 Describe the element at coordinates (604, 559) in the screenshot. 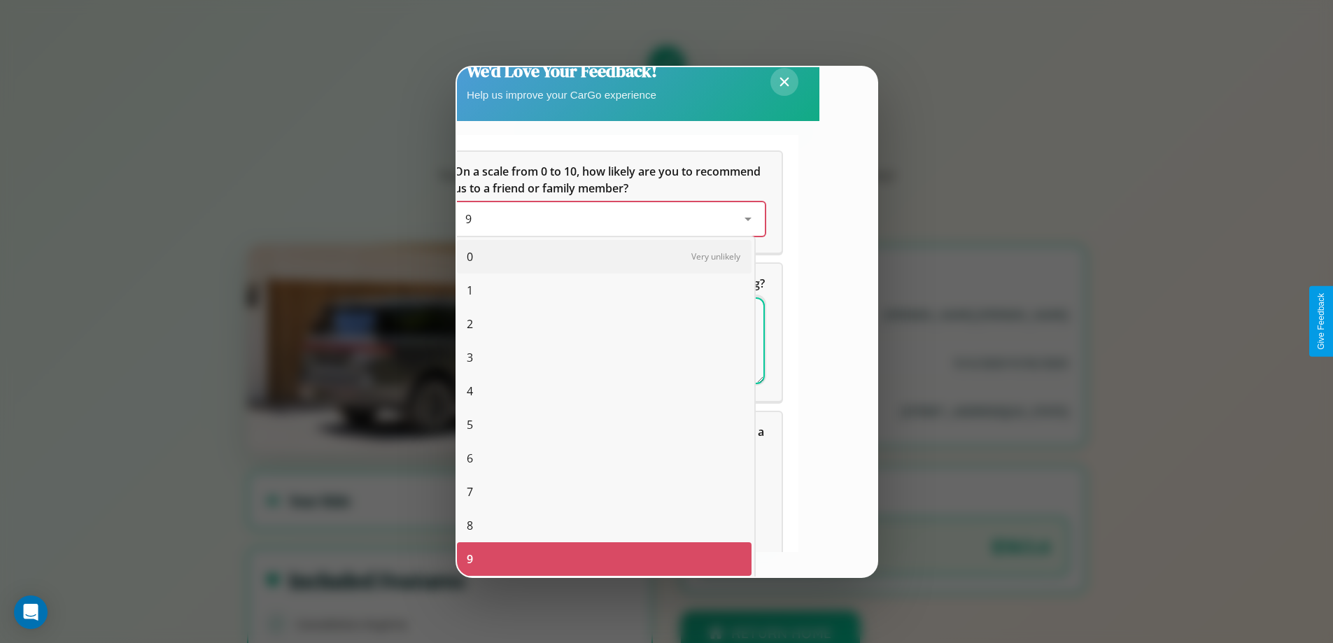

I see `div: 9` at that location.